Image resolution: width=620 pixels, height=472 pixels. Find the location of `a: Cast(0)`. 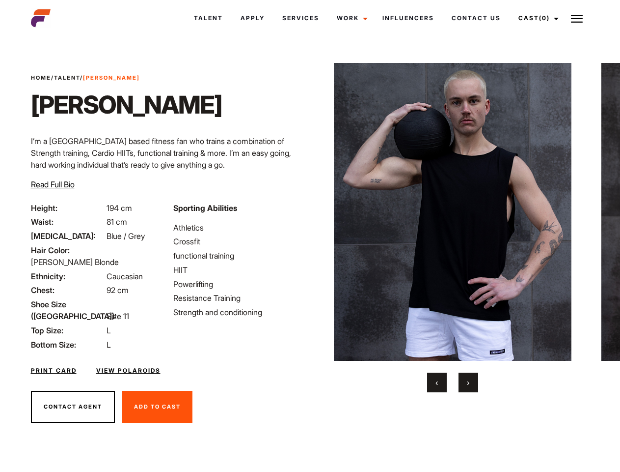

a: Cast(0) is located at coordinates (537, 18).